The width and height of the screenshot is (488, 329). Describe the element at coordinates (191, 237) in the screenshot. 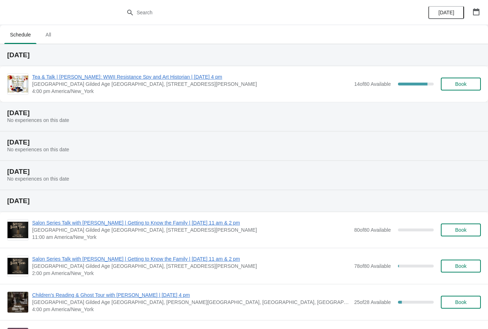

I see `span: 11:00 am America/New_York` at that location.